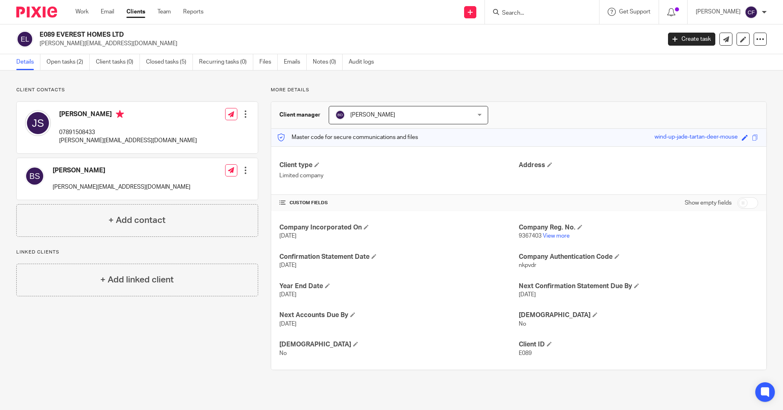  What do you see at coordinates (137, 280) in the screenshot?
I see `h4: + Add linked client` at bounding box center [137, 280].